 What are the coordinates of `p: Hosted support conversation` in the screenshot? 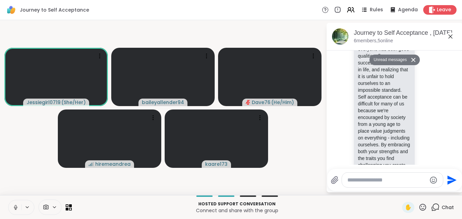 It's located at (237, 204).